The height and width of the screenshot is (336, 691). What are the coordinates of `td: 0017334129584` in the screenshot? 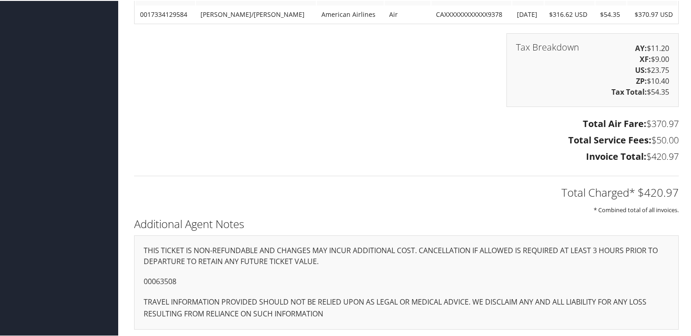 It's located at (165, 14).